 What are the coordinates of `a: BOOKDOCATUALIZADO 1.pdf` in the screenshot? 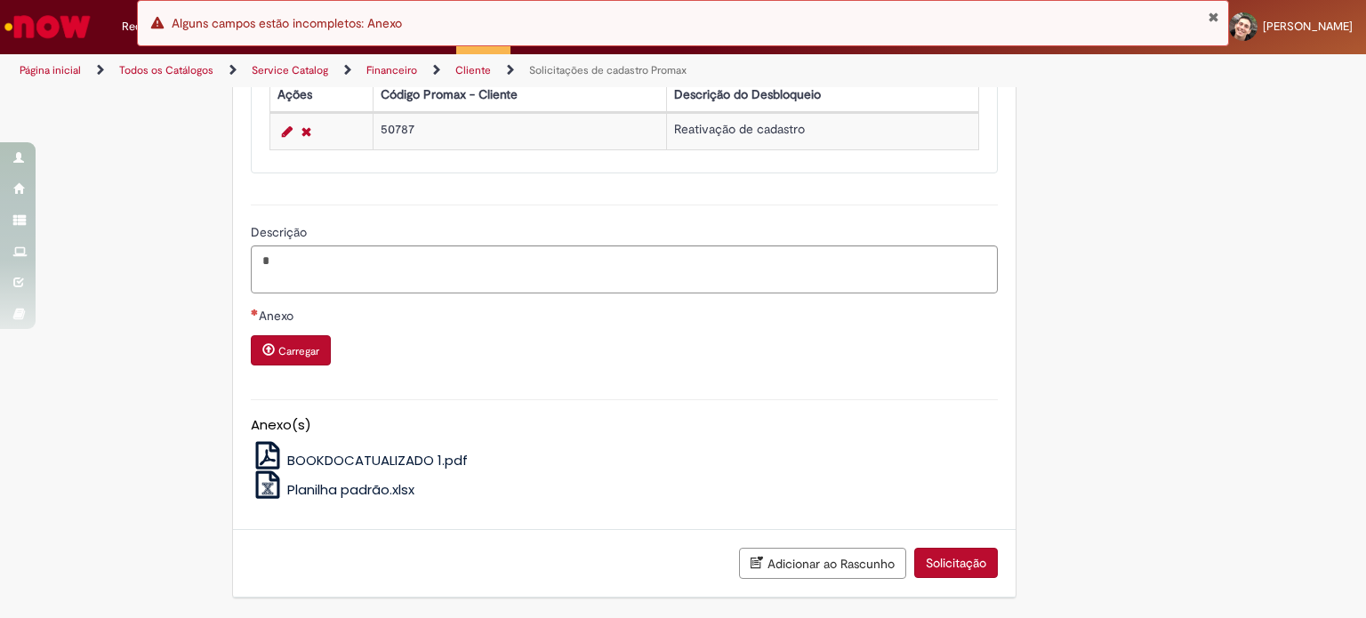 It's located at (359, 460).